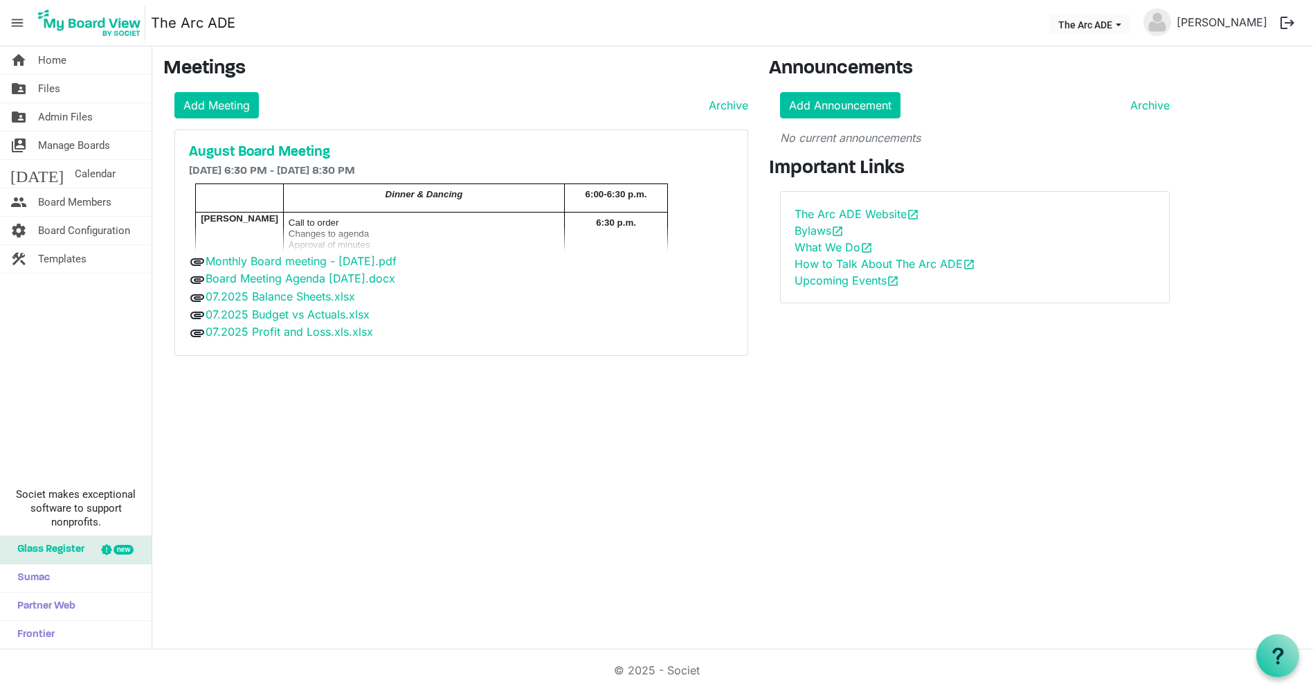 The image size is (1313, 691). What do you see at coordinates (1158, 22) in the screenshot?
I see `img: no-profile-picture.svg` at bounding box center [1158, 22].